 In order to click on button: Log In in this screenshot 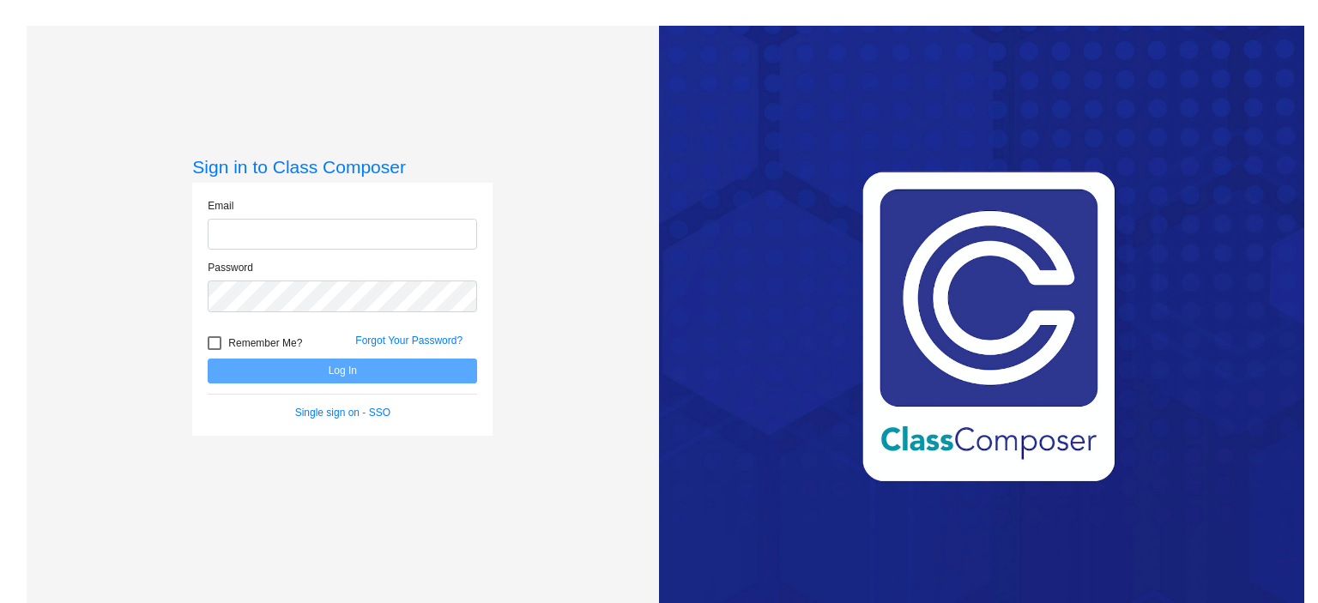, I will do `click(342, 371)`.